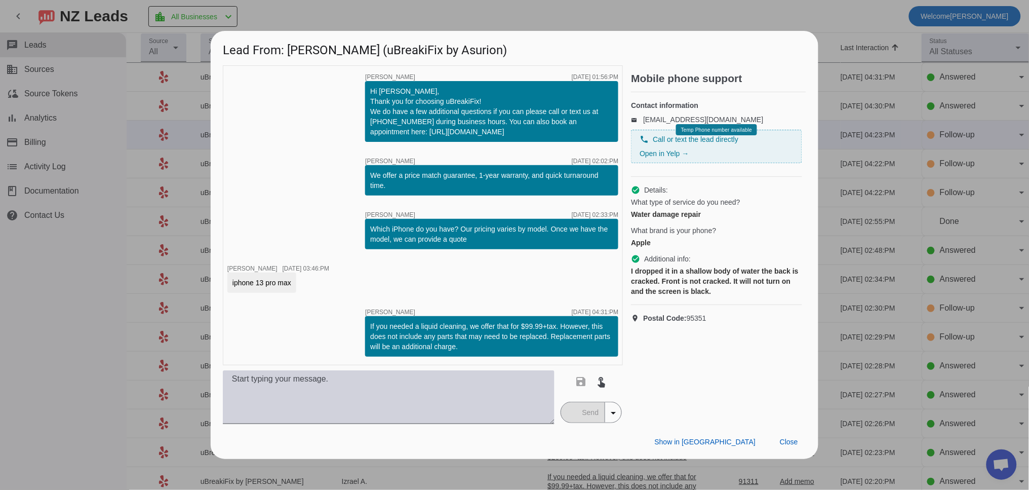 This screenshot has width=1029, height=490. Describe the element at coordinates (492, 234) in the screenshot. I see `div: Which iPhone do you have? Our pricing varies by model. Once we have the model, we can provide a q...` at that location.